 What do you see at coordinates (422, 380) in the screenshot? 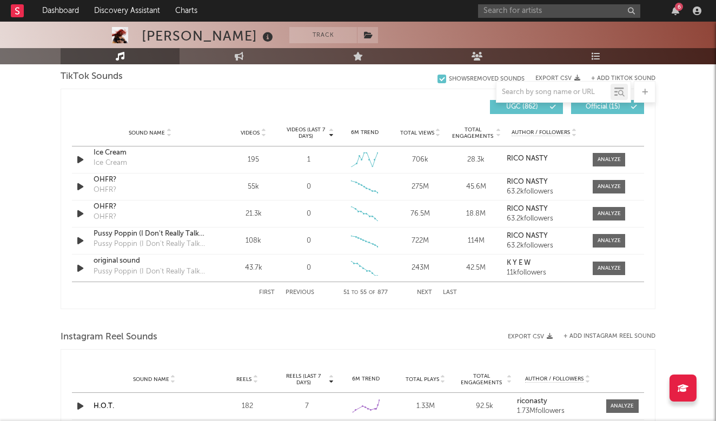
I see `span: Total Plays` at bounding box center [422, 380].